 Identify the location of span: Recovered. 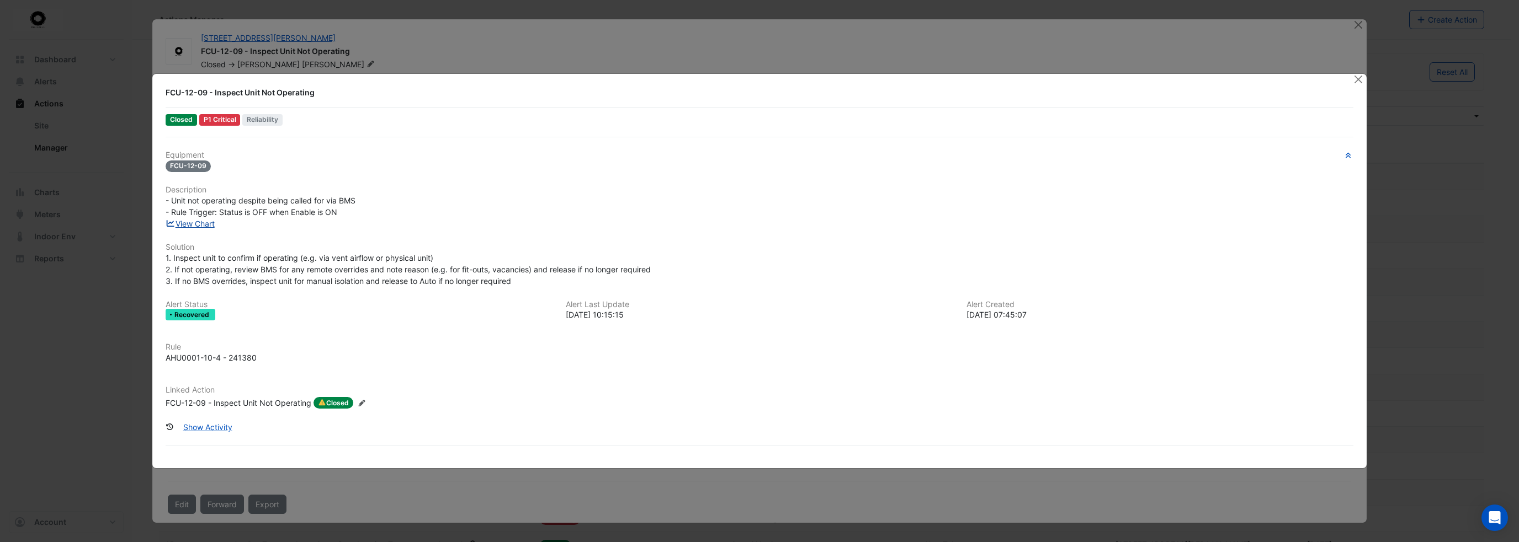
(193, 315).